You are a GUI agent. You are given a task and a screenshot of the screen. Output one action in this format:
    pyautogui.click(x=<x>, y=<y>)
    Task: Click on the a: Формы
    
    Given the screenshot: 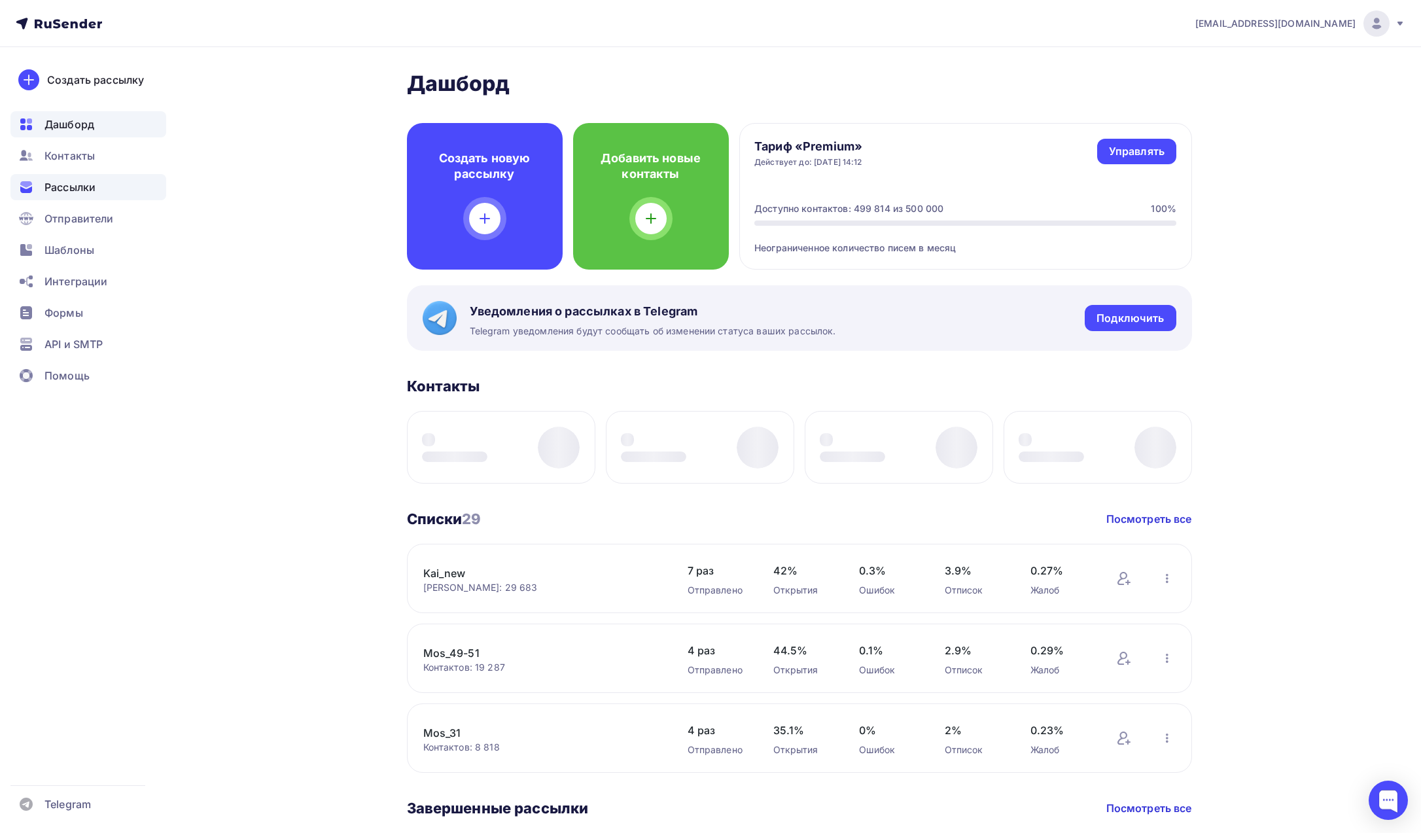 What is the action you would take?
    pyautogui.click(x=88, y=313)
    